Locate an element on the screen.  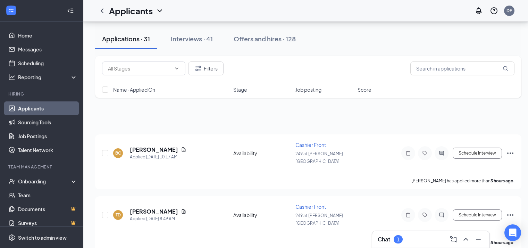
h1: Applicants is located at coordinates (131, 11).